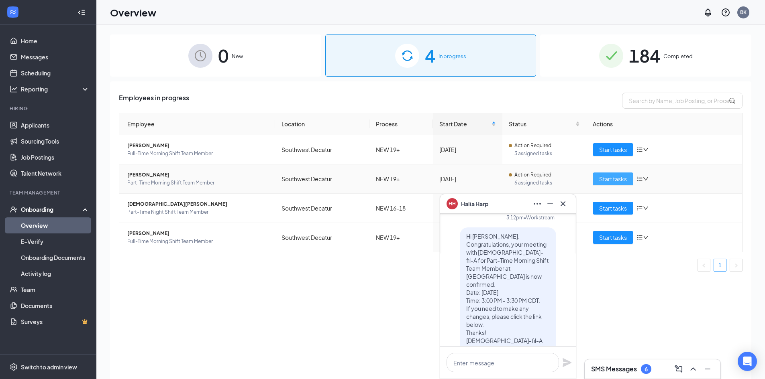 Image resolution: width=765 pixels, height=379 pixels. What do you see at coordinates (743, 12) in the screenshot?
I see `div: BK` at bounding box center [743, 12].